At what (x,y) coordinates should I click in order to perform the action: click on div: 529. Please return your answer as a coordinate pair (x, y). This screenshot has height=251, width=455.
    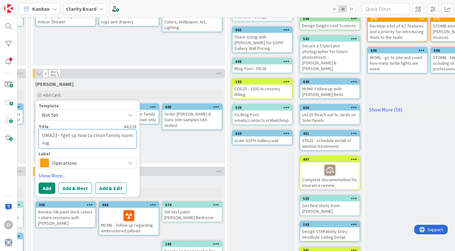
    Looking at the image, I should click on (264, 108).